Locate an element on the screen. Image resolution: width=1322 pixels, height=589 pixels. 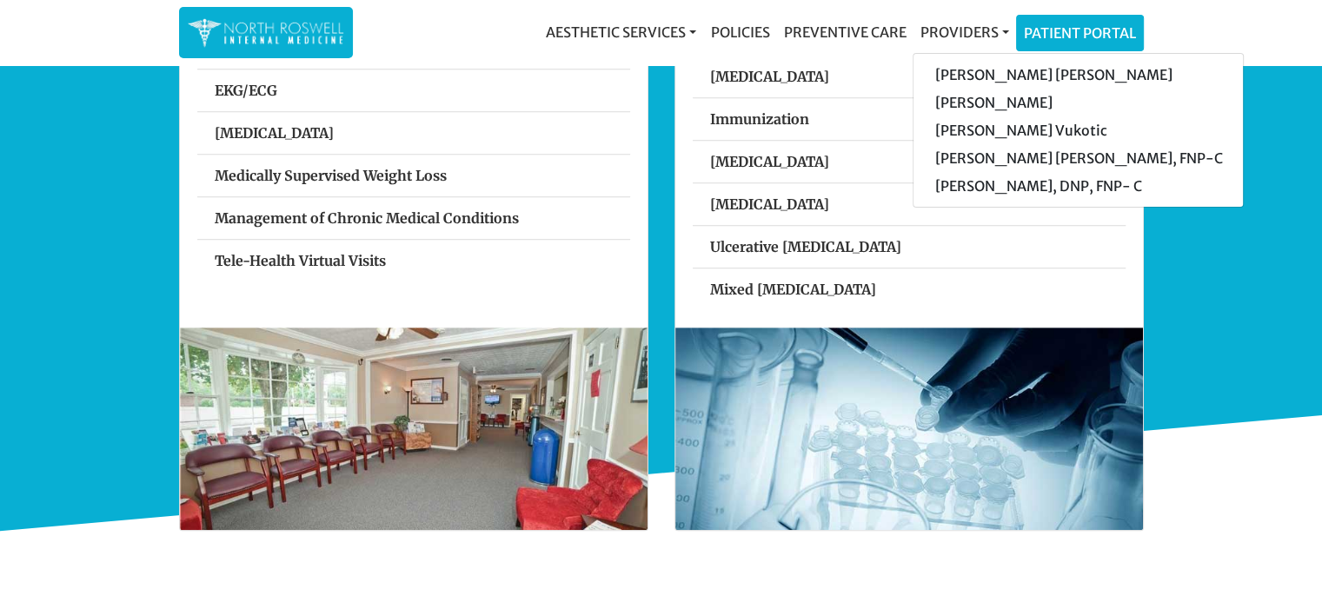
strong: Immunization is located at coordinates (759, 119).